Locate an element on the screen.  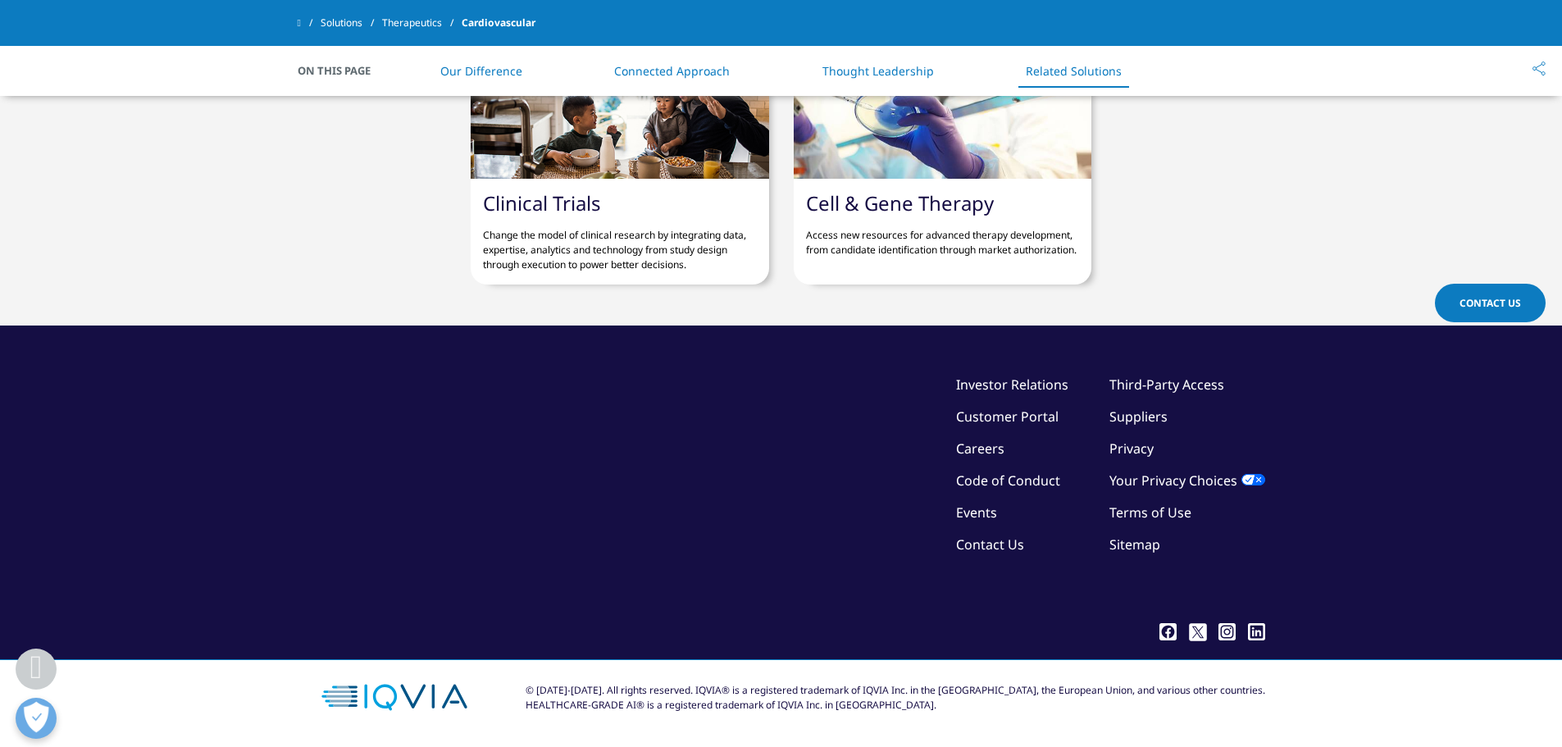
span: Cardiovascular is located at coordinates (498, 23).